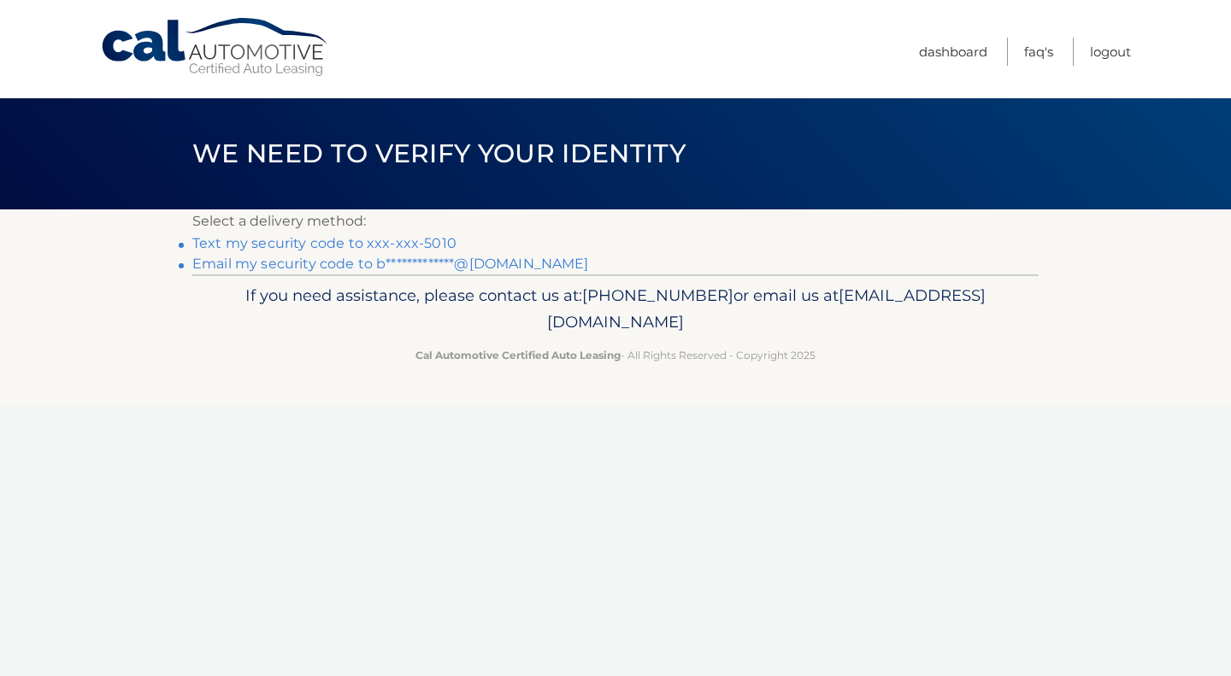 Image resolution: width=1231 pixels, height=676 pixels. I want to click on a: FAQ's, so click(1039, 51).